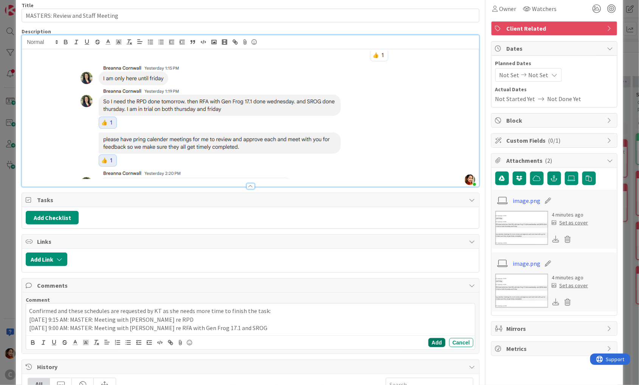  I want to click on span: Owner, so click(508, 9).